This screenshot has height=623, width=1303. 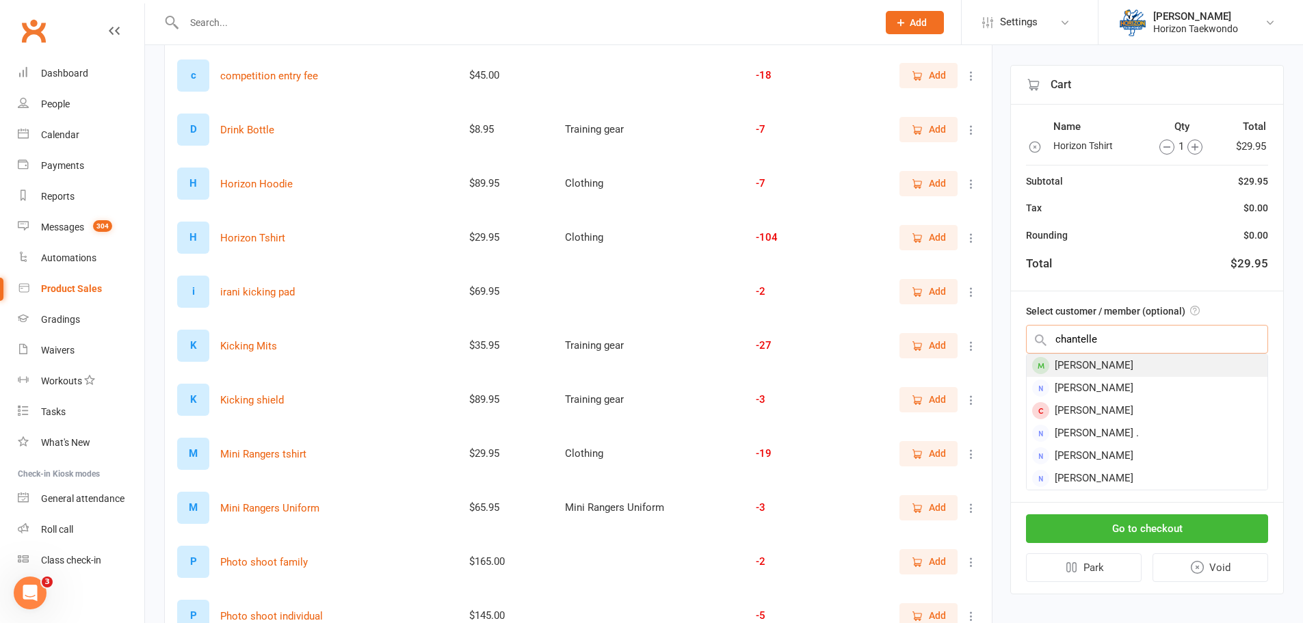 I want to click on a: Gradings, so click(x=81, y=320).